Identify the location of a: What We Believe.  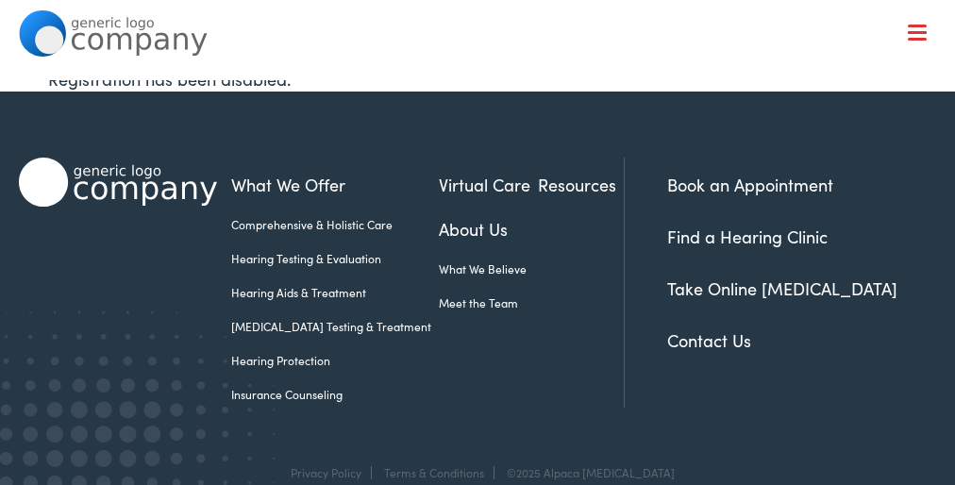
(488, 269).